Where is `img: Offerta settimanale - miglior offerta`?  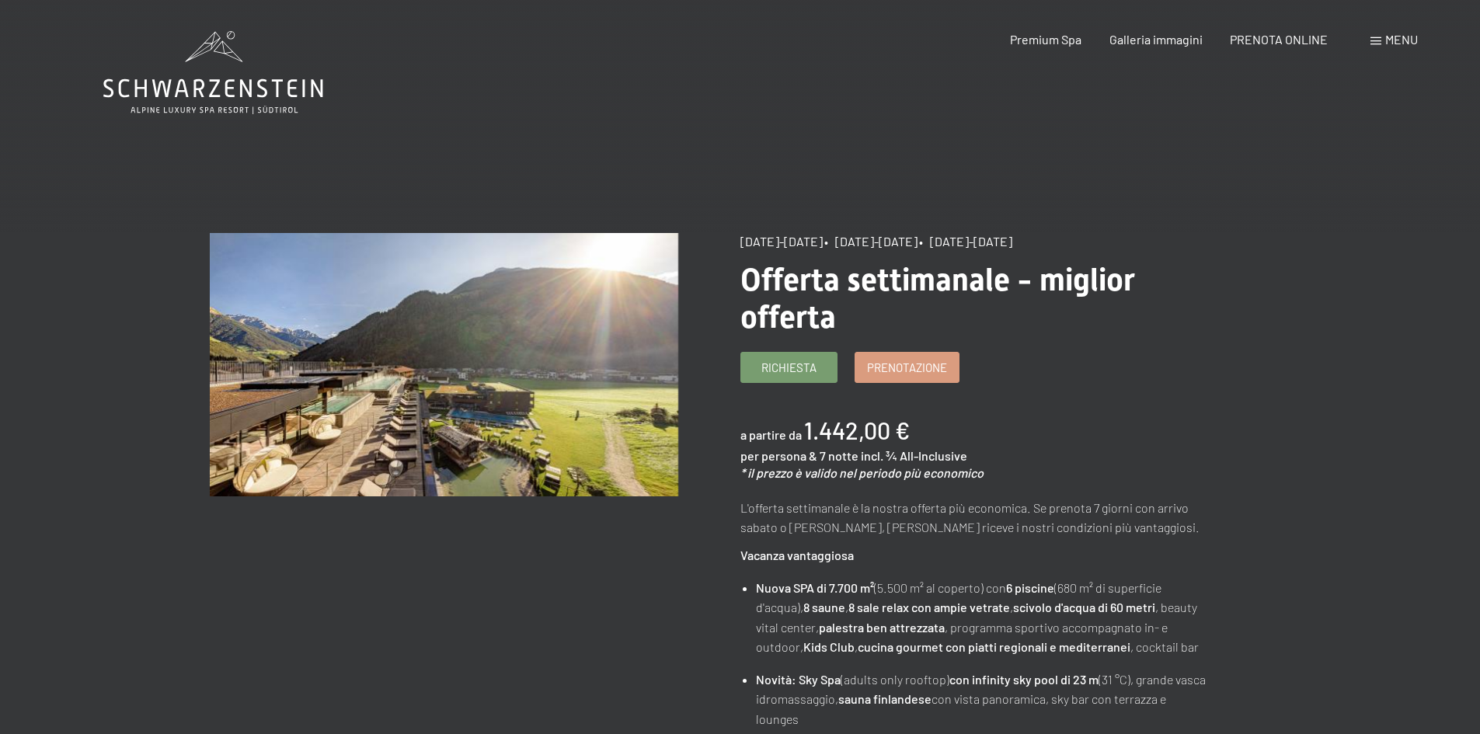 img: Offerta settimanale - miglior offerta is located at coordinates (444, 364).